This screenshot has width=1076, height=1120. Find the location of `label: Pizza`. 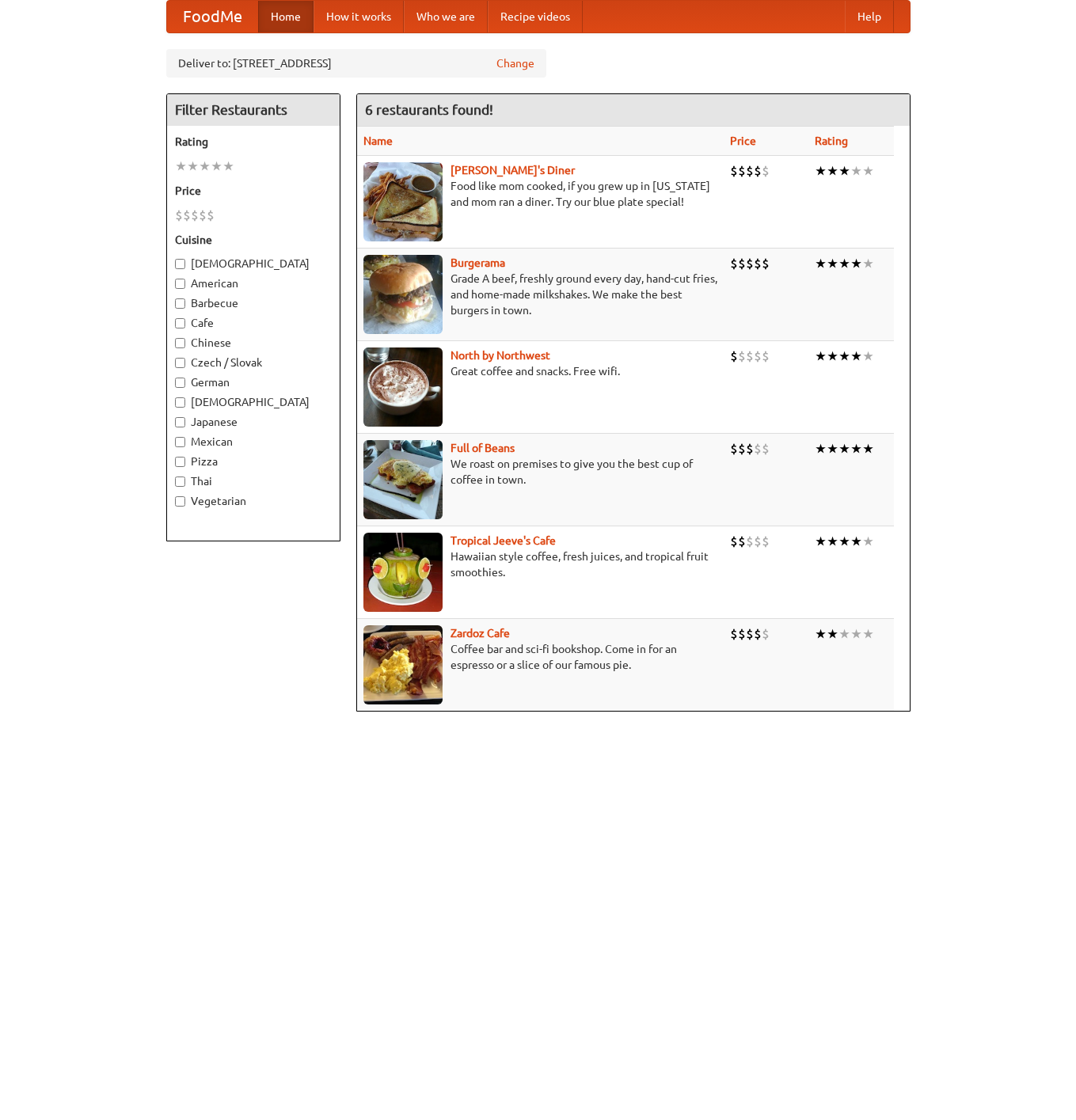

label: Pizza is located at coordinates (253, 462).